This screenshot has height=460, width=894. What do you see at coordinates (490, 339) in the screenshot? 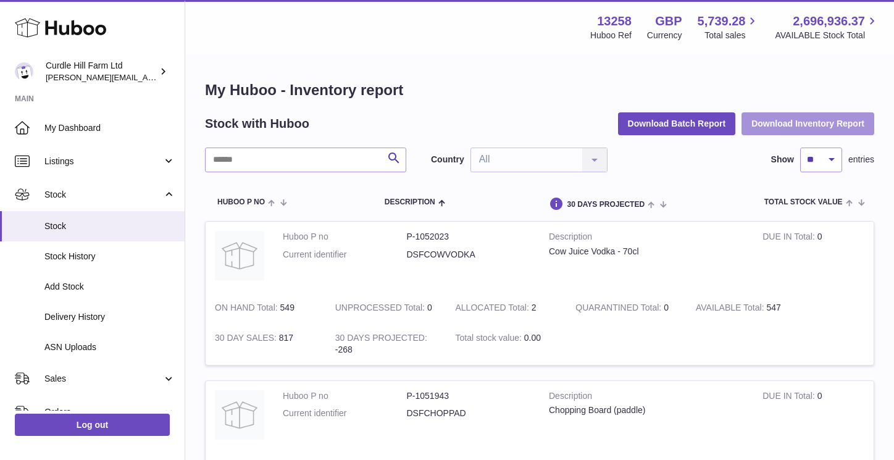
I see `strong: Total stock value` at bounding box center [490, 339].